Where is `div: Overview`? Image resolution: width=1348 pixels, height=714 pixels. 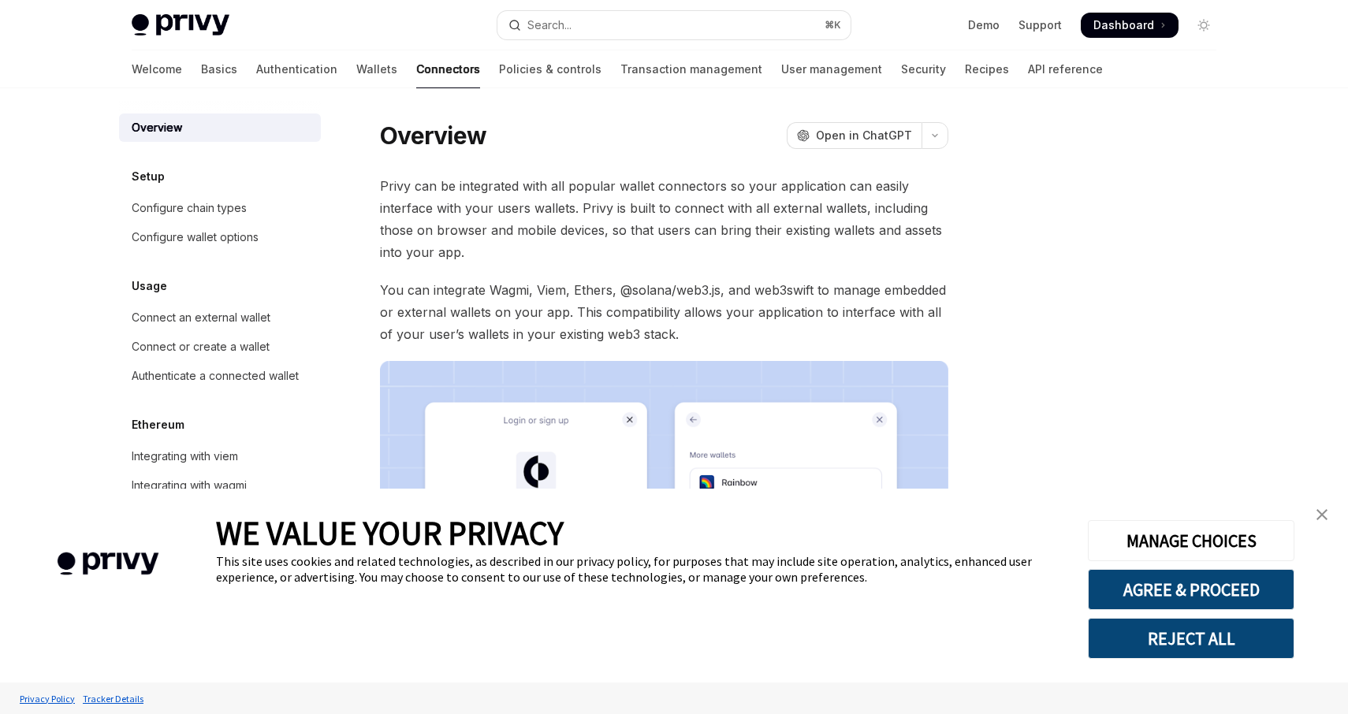 div: Overview is located at coordinates (157, 128).